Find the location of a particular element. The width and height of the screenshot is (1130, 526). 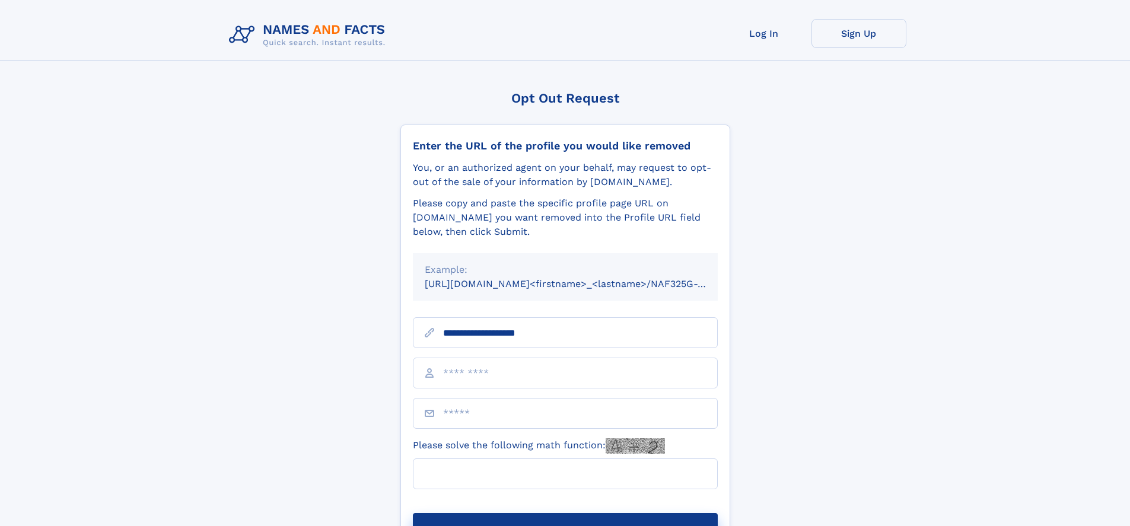

img: Logo Names and Facts is located at coordinates (310, 35).